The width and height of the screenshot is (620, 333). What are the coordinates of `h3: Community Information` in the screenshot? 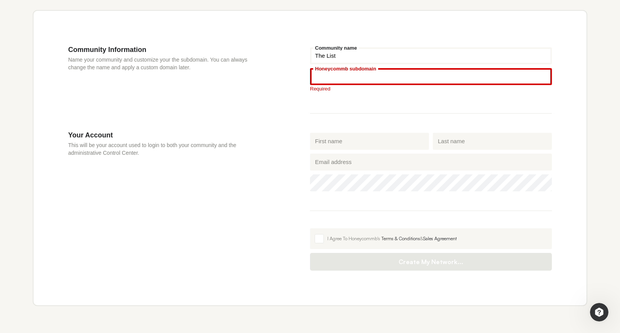 It's located at (166, 50).